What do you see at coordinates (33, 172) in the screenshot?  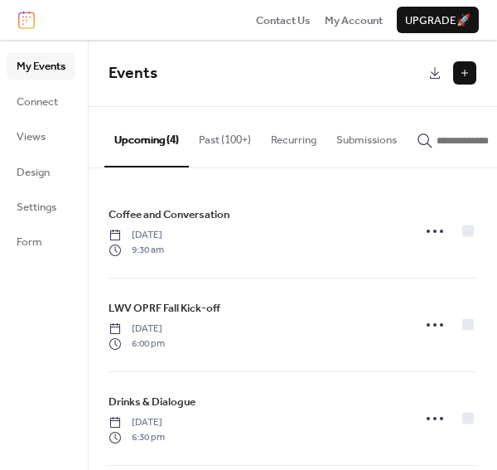 I see `span: Design` at bounding box center [33, 172].